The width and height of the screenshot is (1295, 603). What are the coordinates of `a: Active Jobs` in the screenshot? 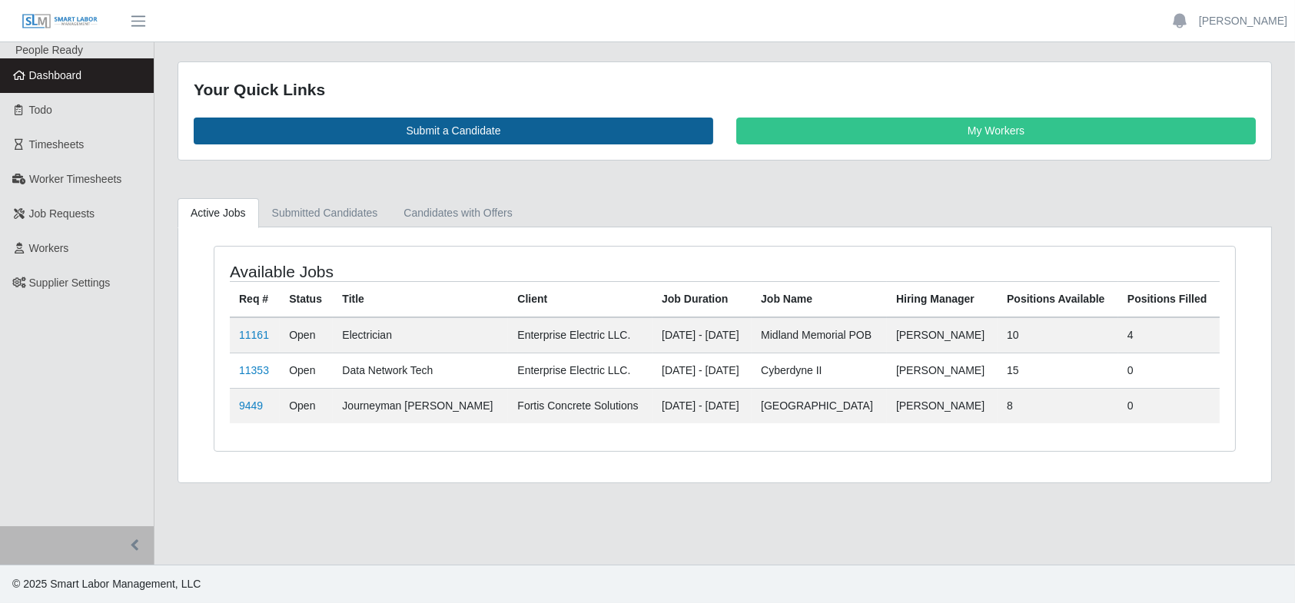 It's located at (218, 213).